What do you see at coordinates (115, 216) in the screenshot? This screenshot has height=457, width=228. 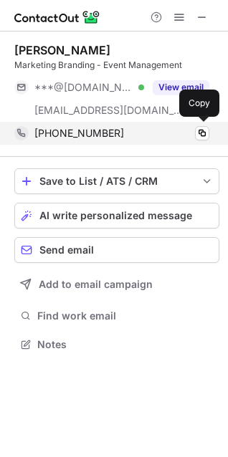 I see `span: AI write personalized message` at bounding box center [115, 216].